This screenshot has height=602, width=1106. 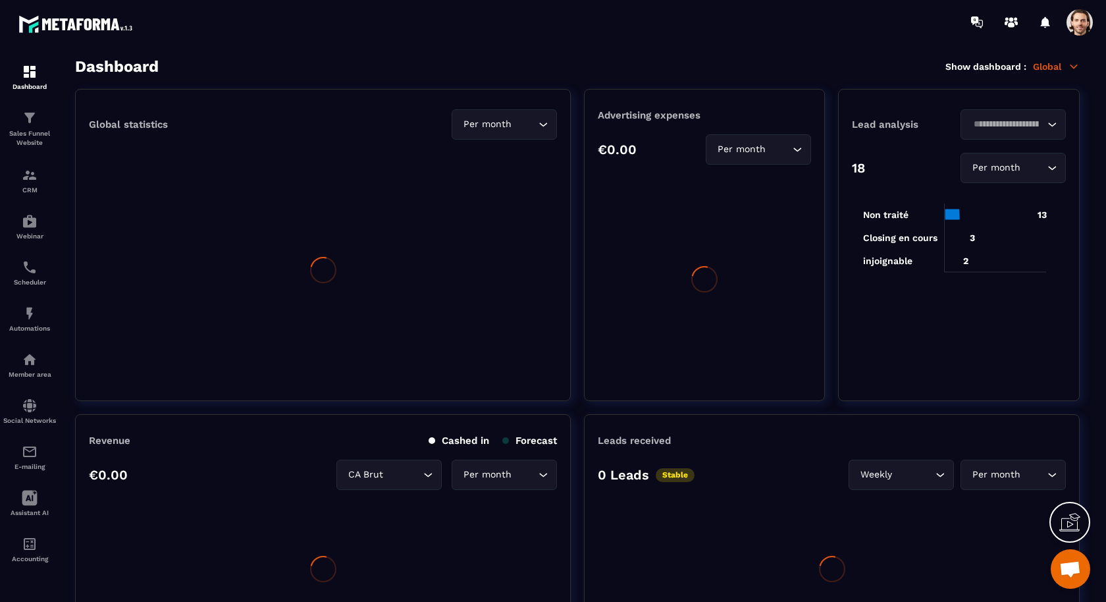 What do you see at coordinates (529, 440) in the screenshot?
I see `p: Forecast` at bounding box center [529, 440].